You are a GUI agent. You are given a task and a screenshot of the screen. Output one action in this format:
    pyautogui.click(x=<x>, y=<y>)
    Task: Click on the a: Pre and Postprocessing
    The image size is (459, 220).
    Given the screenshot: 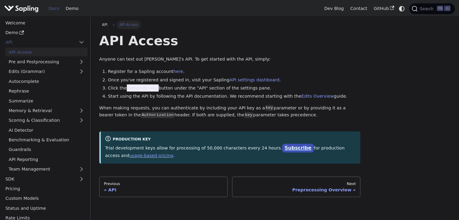 What is the action you would take?
    pyautogui.click(x=46, y=62)
    